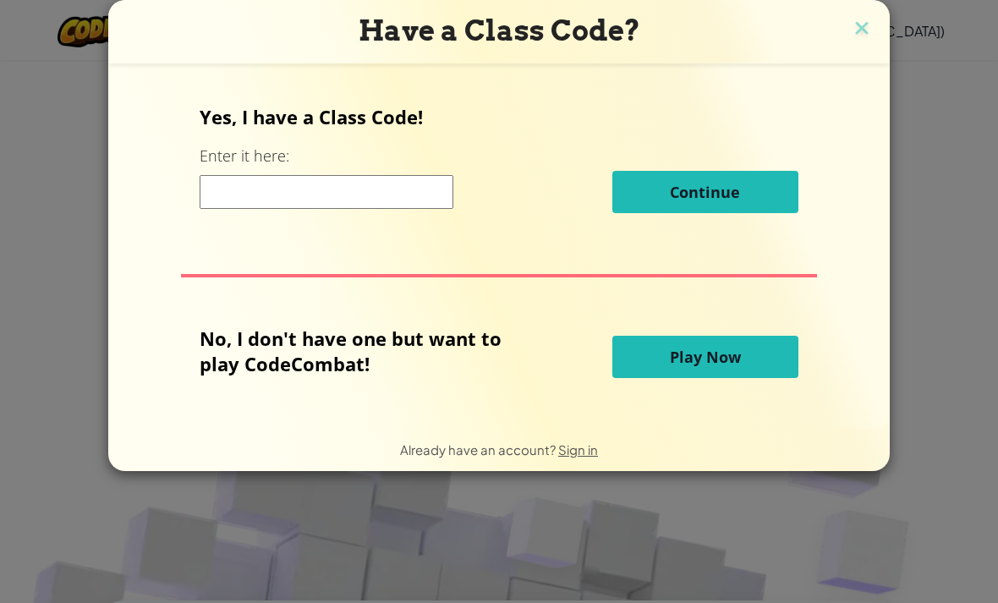  What do you see at coordinates (479, 449) in the screenshot?
I see `span: Already have an account?` at bounding box center [479, 449].